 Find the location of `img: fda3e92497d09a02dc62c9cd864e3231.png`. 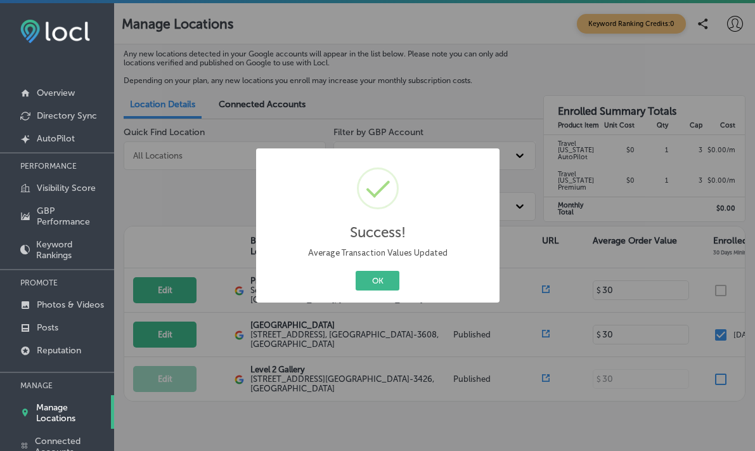

img: fda3e92497d09a02dc62c9cd864e3231.png is located at coordinates (55, 31).